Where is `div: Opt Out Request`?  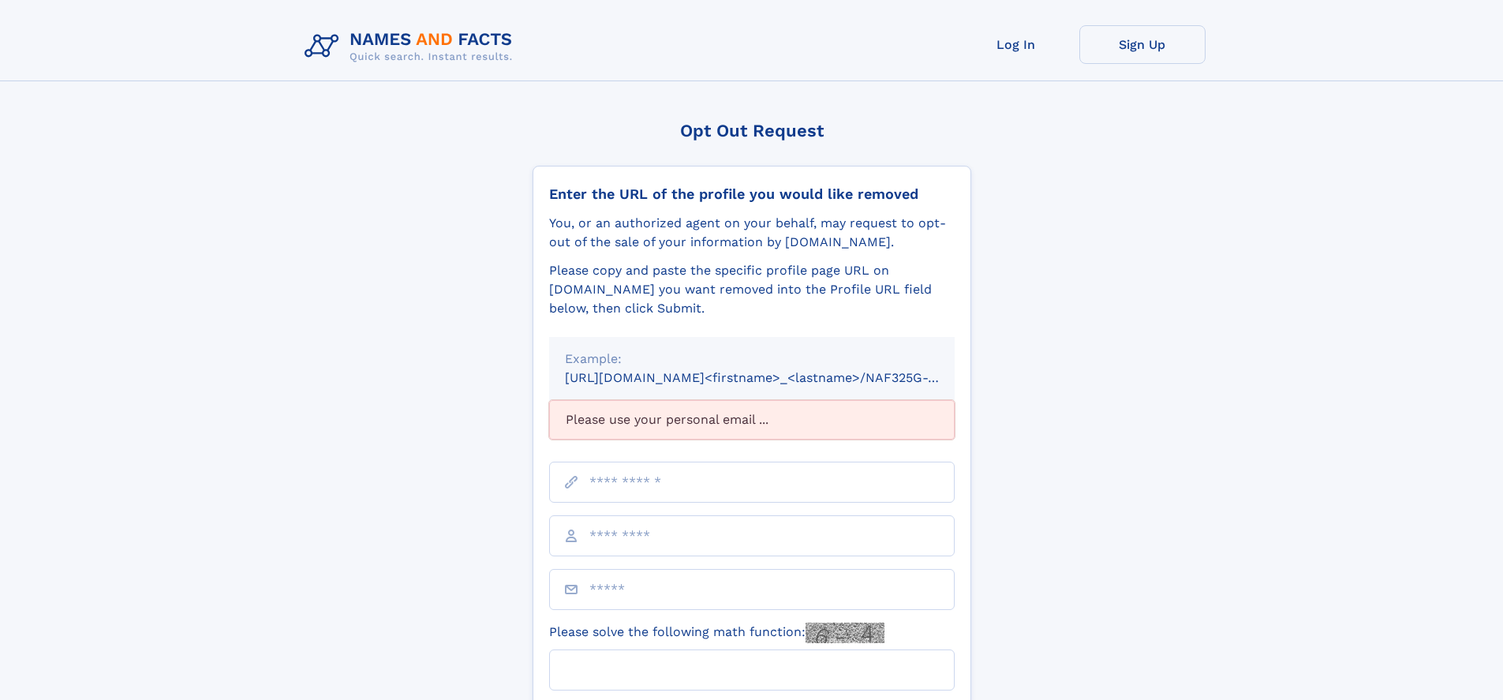
div: Opt Out Request is located at coordinates (752, 130).